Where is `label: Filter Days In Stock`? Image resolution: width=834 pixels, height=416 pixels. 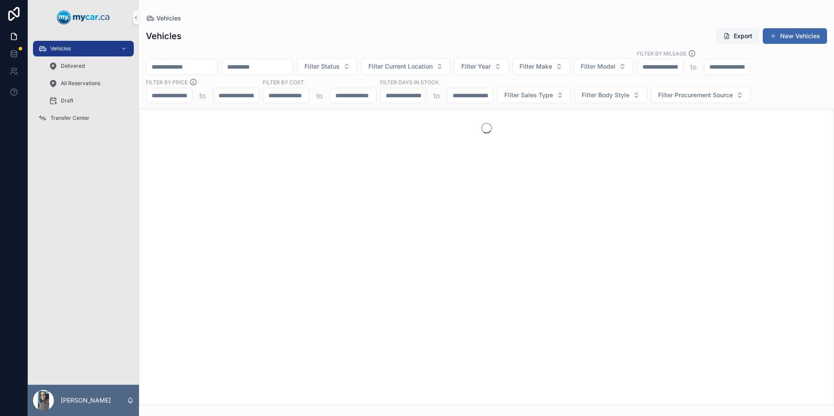
label: Filter Days In Stock is located at coordinates (409, 82).